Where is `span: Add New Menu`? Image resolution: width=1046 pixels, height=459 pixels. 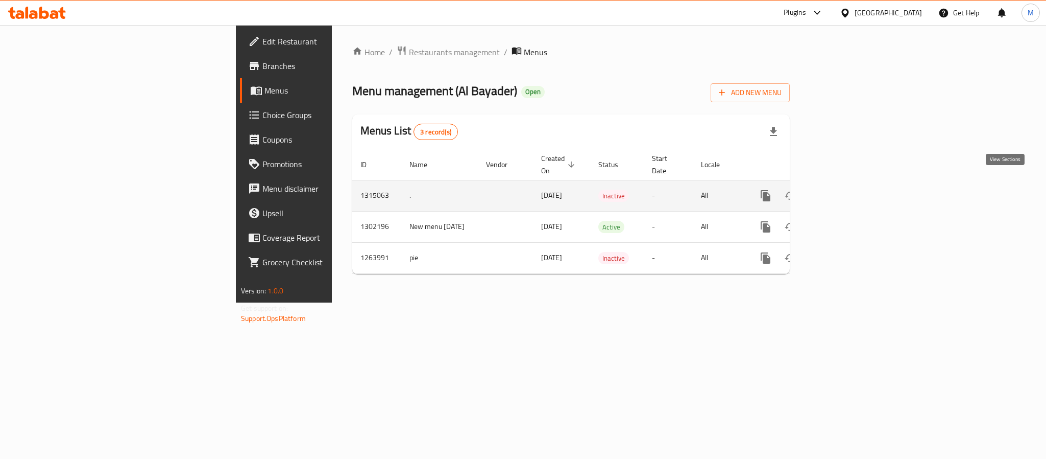 span: Add New Menu is located at coordinates (750, 92).